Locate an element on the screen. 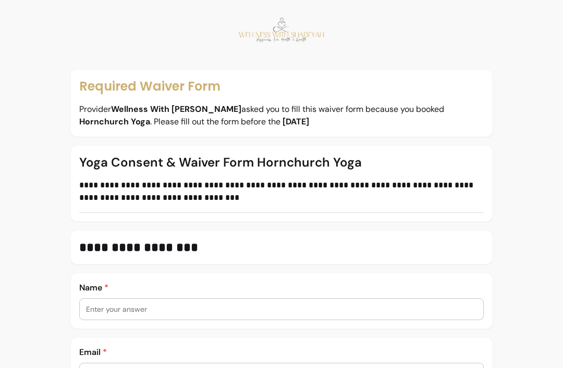 This screenshot has height=368, width=563. input: Enter your answer is located at coordinates (281, 310).